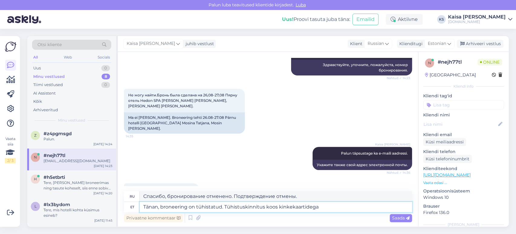 This screenshot has width=516, height=234. What do you see at coordinates (464, 151) in the screenshot?
I see `p: Kliendi telefon` at bounding box center [464, 151].